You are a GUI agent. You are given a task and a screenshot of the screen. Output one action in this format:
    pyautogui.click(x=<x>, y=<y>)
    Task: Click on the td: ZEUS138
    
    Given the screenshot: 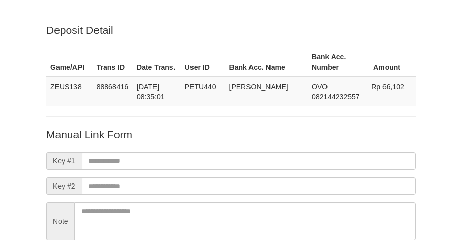 What is the action you would take?
    pyautogui.click(x=69, y=91)
    